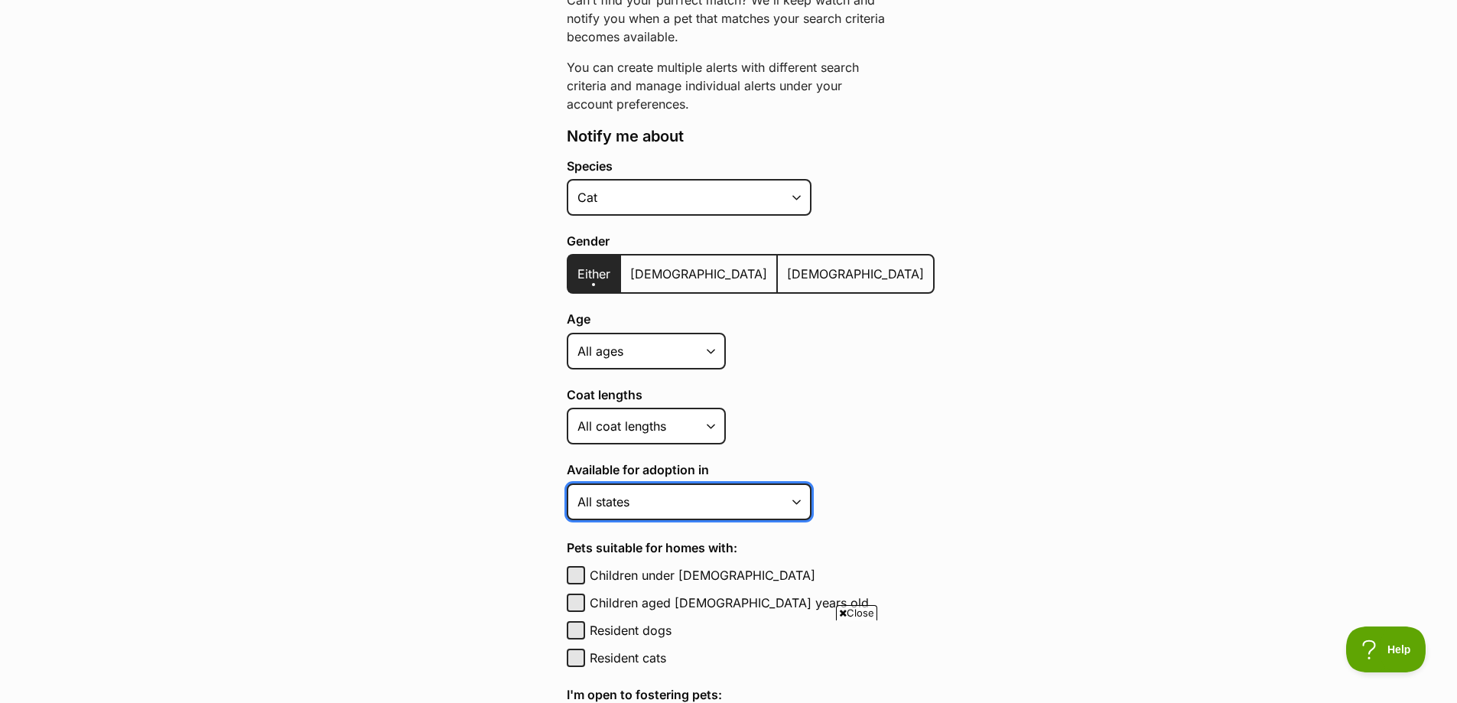 This screenshot has width=1457, height=703. Describe the element at coordinates (625, 136) in the screenshot. I see `span: Notify me about` at that location.